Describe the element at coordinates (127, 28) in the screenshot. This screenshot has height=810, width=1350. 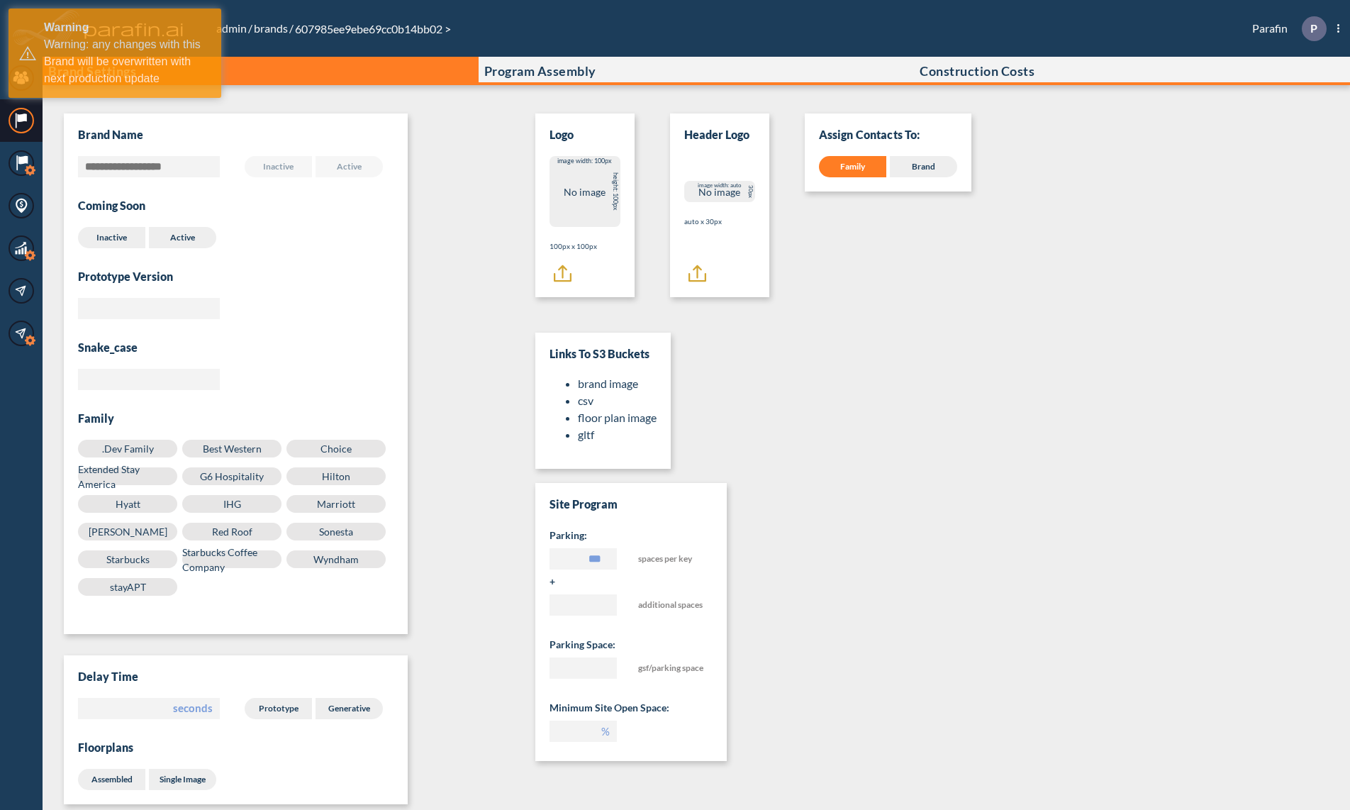
I see `div: Warning` at that location.